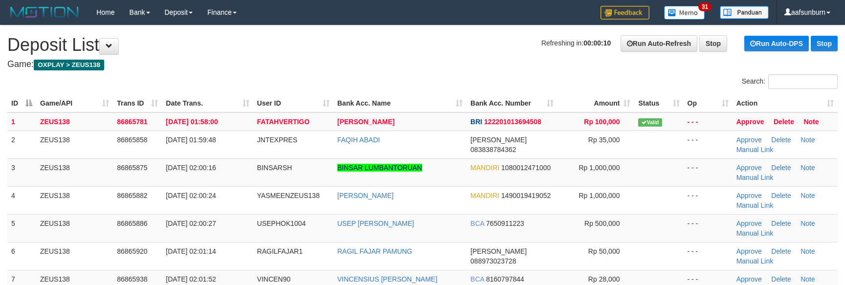 This screenshot has width=845, height=285. What do you see at coordinates (505, 279) in the screenshot?
I see `span: Copy 8160797844 to clipboard` at bounding box center [505, 279].